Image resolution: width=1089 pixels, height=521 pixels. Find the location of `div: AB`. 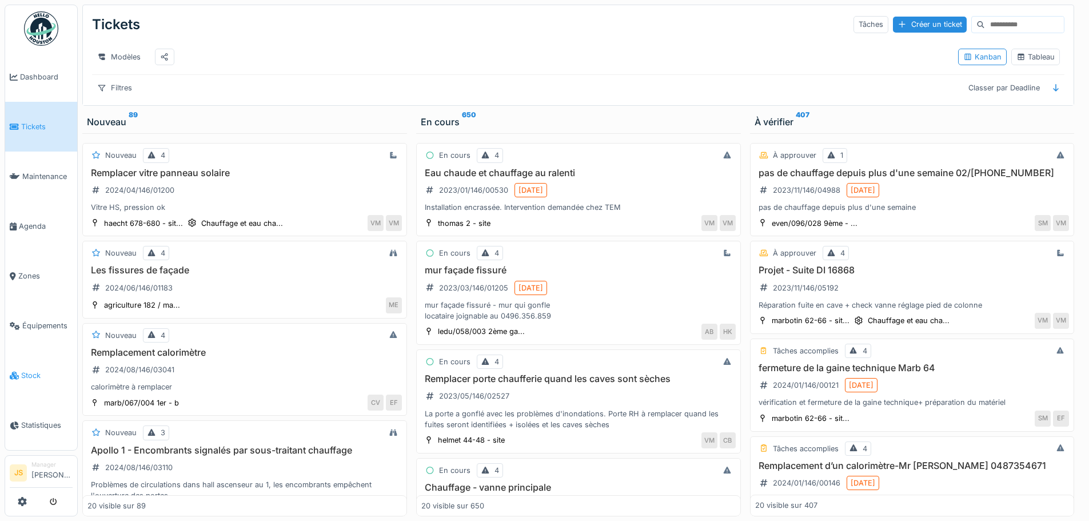

div: AB is located at coordinates (709, 331).